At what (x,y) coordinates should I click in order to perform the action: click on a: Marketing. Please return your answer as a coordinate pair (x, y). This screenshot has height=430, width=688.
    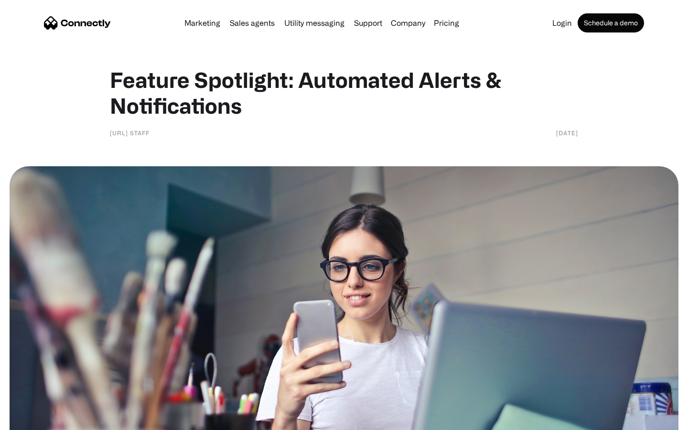
    Looking at the image, I should click on (202, 23).